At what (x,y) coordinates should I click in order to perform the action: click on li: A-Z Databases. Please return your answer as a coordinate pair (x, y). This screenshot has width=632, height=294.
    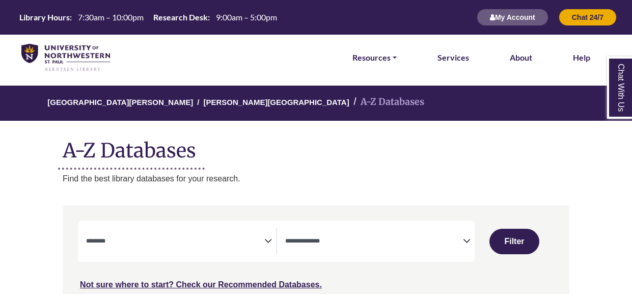
    Looking at the image, I should click on (387, 102).